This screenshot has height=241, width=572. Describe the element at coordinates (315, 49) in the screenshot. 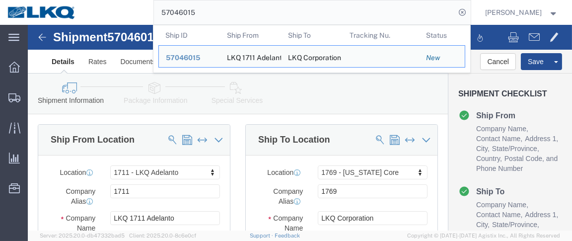

I see `table: Search Results` at that location.